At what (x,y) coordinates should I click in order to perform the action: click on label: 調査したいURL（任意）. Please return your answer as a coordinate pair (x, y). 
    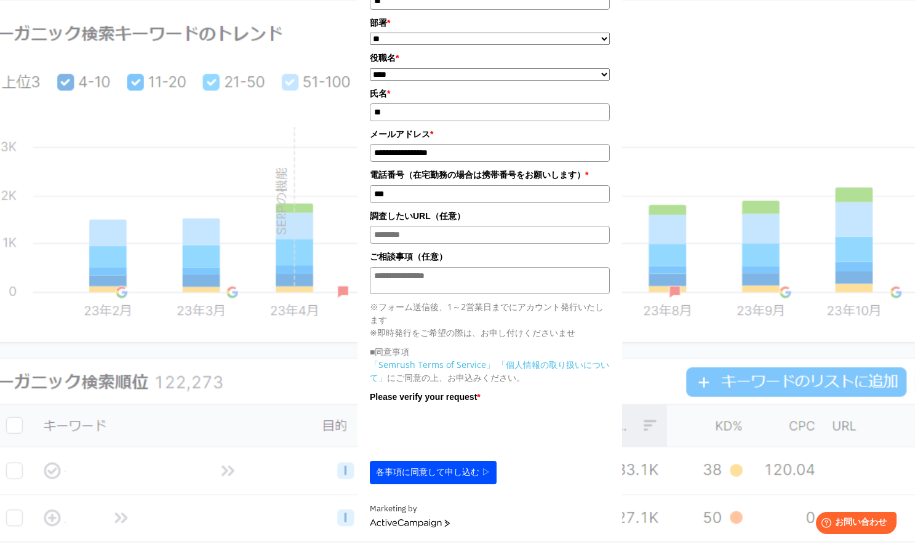
    Looking at the image, I should click on (490, 216).